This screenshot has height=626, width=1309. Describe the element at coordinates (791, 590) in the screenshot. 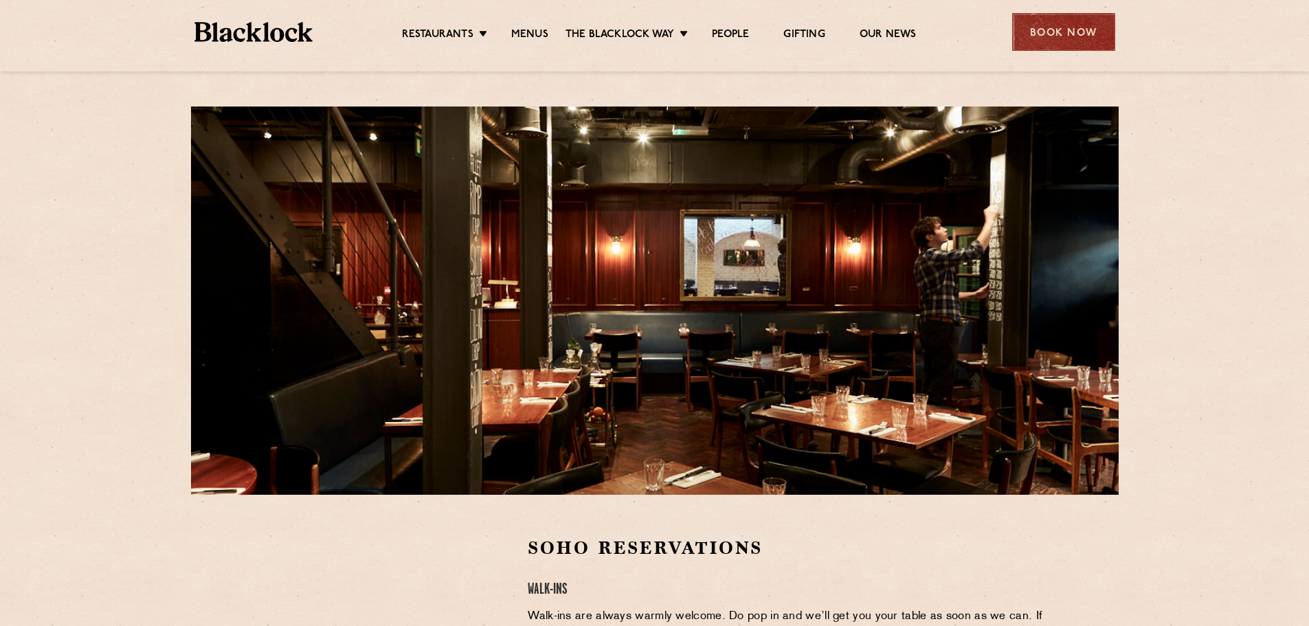

I see `h4: Walk-Ins` at that location.